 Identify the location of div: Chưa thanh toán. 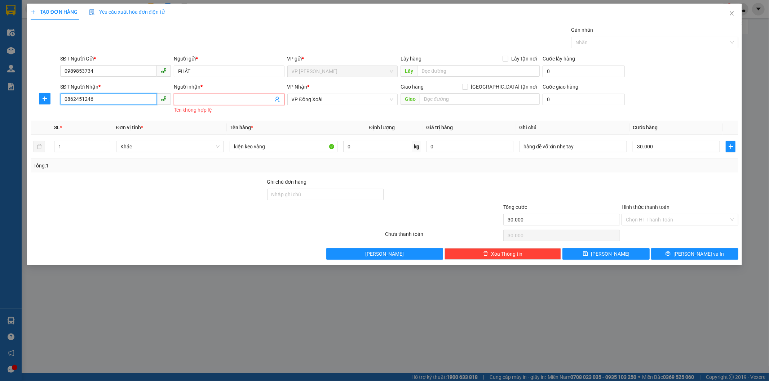
(444, 237).